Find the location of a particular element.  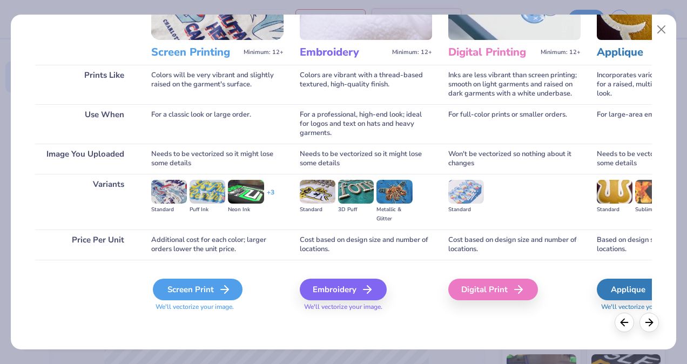

img: Neon Ink is located at coordinates (246, 192).